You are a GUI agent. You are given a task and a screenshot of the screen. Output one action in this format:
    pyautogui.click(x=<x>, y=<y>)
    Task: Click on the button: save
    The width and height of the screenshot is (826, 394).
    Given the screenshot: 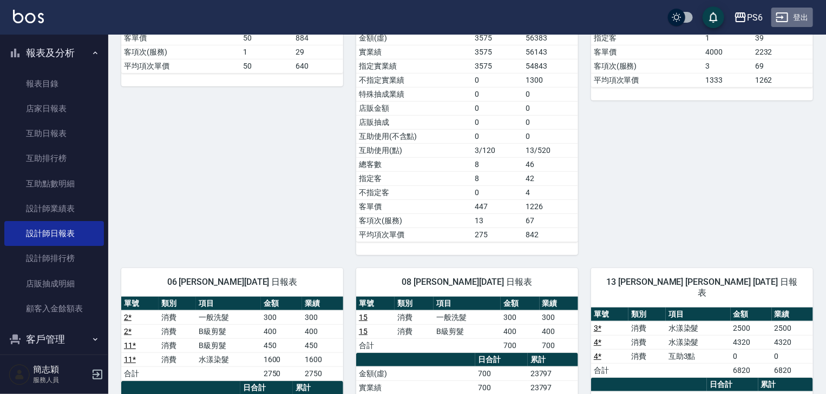 What is the action you would take?
    pyautogui.click(x=713, y=17)
    